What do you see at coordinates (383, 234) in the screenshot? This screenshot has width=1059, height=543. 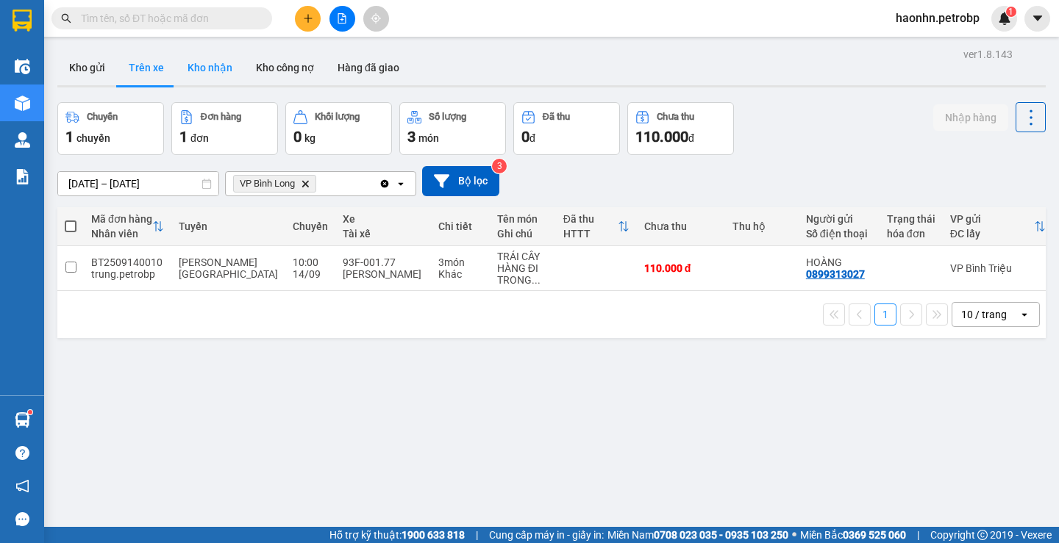 I see `div: Tài xế` at bounding box center [383, 234].